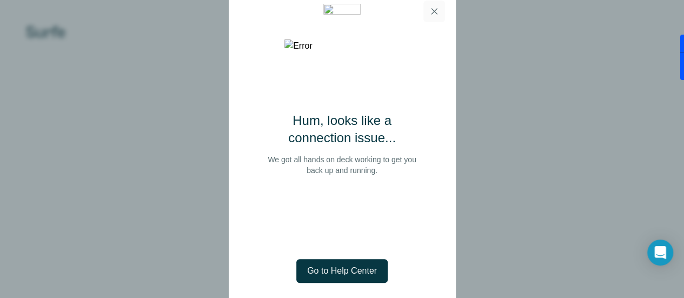 This screenshot has width=684, height=298. I want to click on img: Error, so click(342, 46).